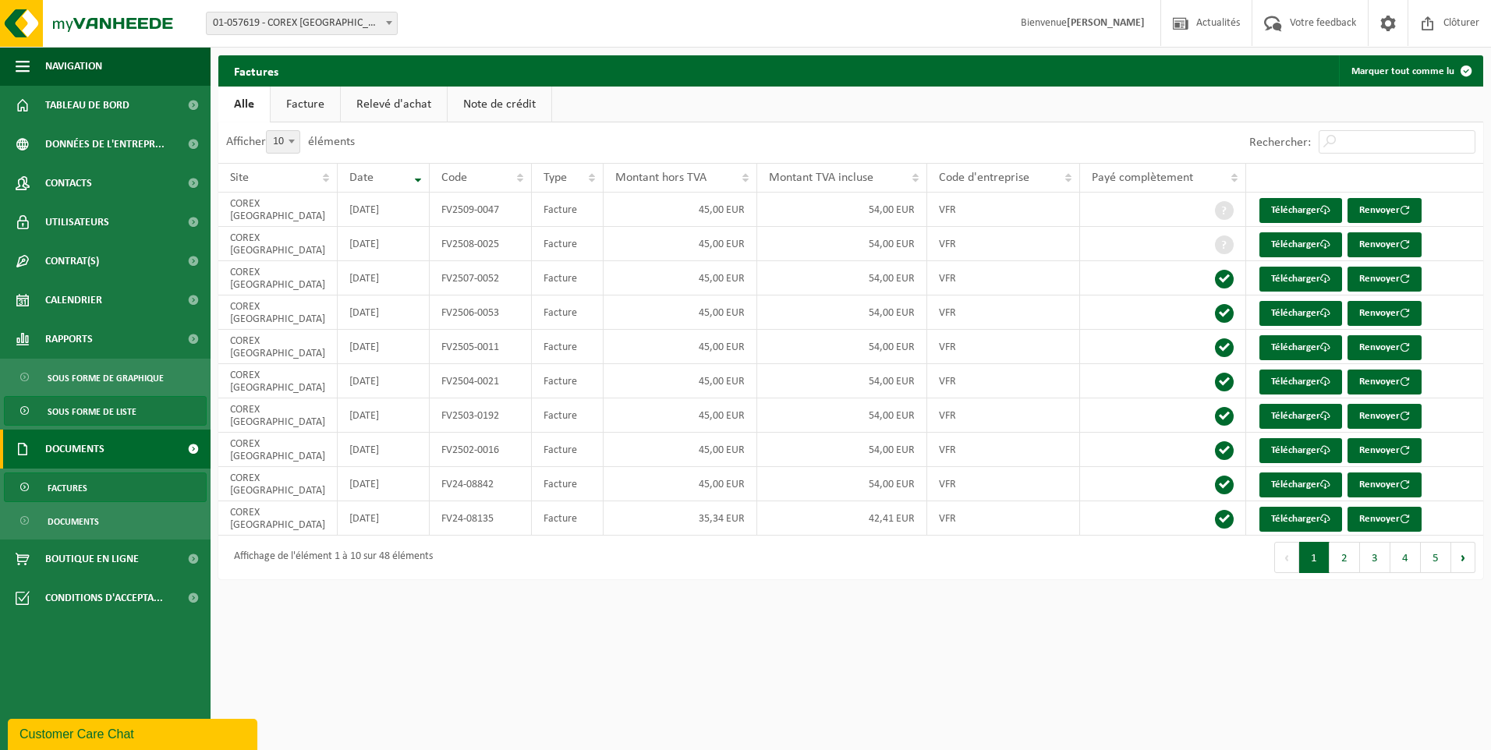 This screenshot has height=750, width=1491. I want to click on a: Sous forme de graphique, so click(105, 378).